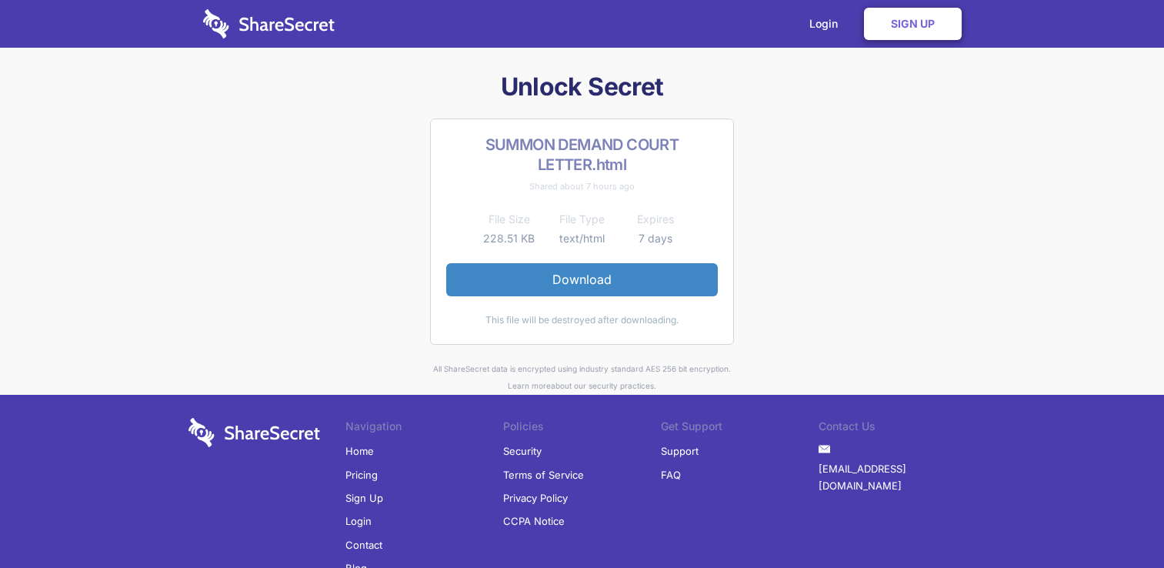  Describe the element at coordinates (680, 451) in the screenshot. I see `a: Support` at that location.